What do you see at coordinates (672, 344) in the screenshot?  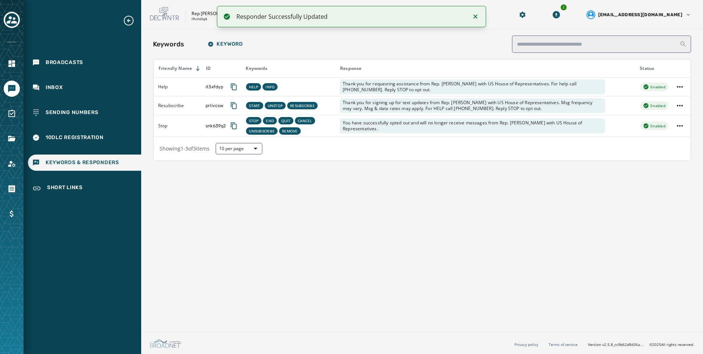 I see `span: © 2025 All rights reserved.` at bounding box center [672, 344].